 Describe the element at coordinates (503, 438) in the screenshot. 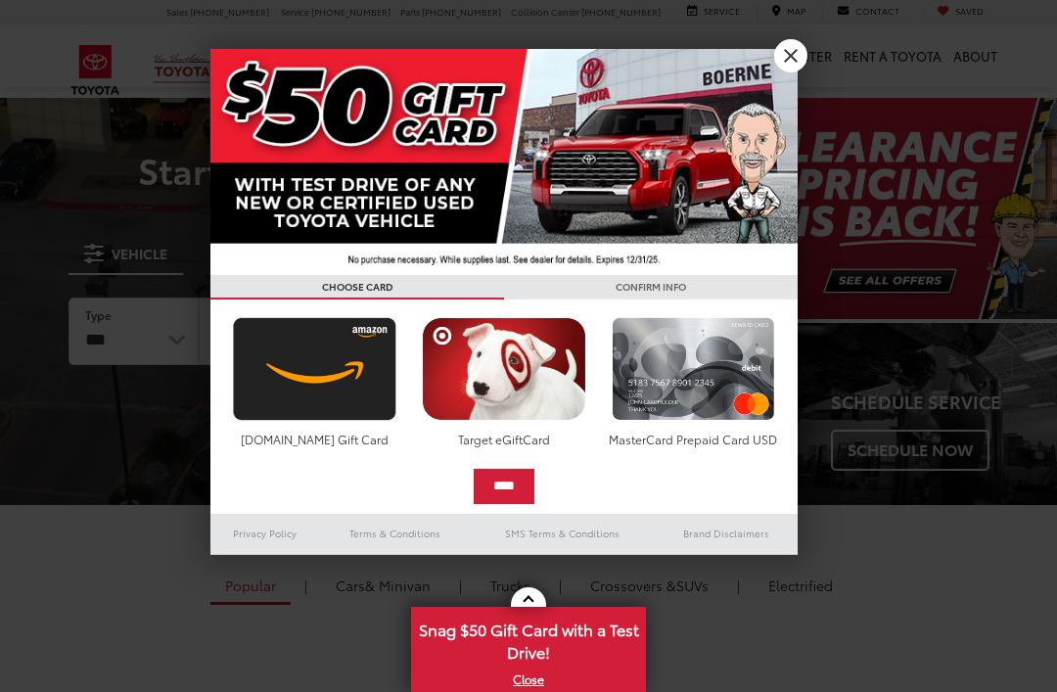

I see `div: Target eGiftCard` at that location.